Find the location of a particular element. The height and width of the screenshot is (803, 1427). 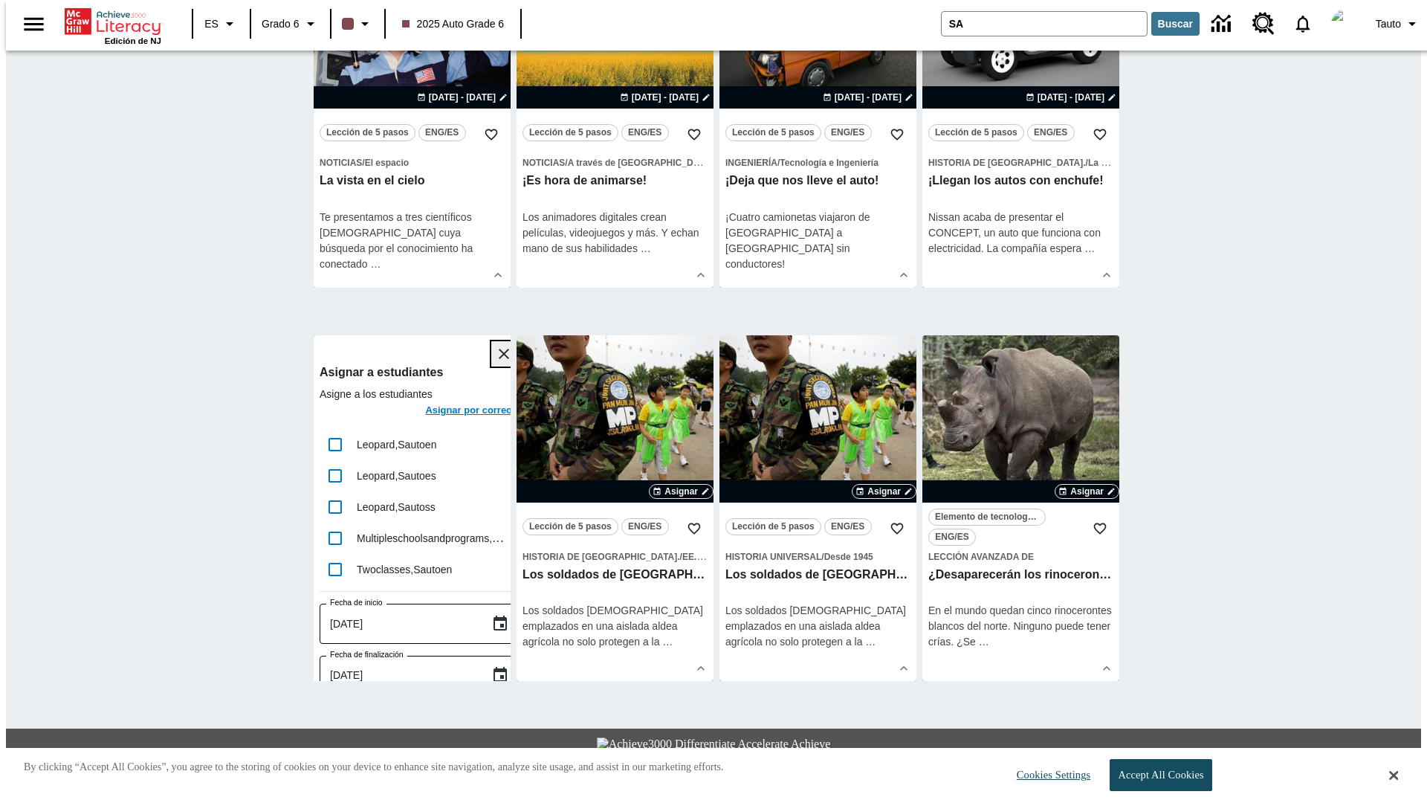

span: Desde 1945 is located at coordinates (849, 557).